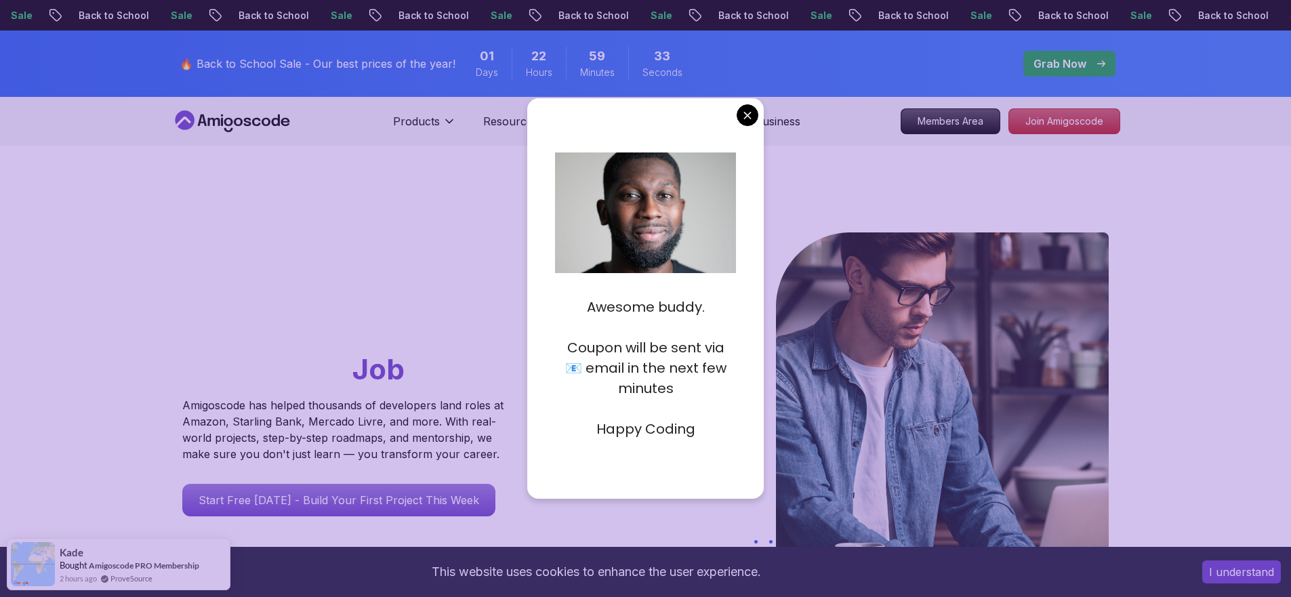  What do you see at coordinates (131, 578) in the screenshot?
I see `a: ProveSource` at bounding box center [131, 578].